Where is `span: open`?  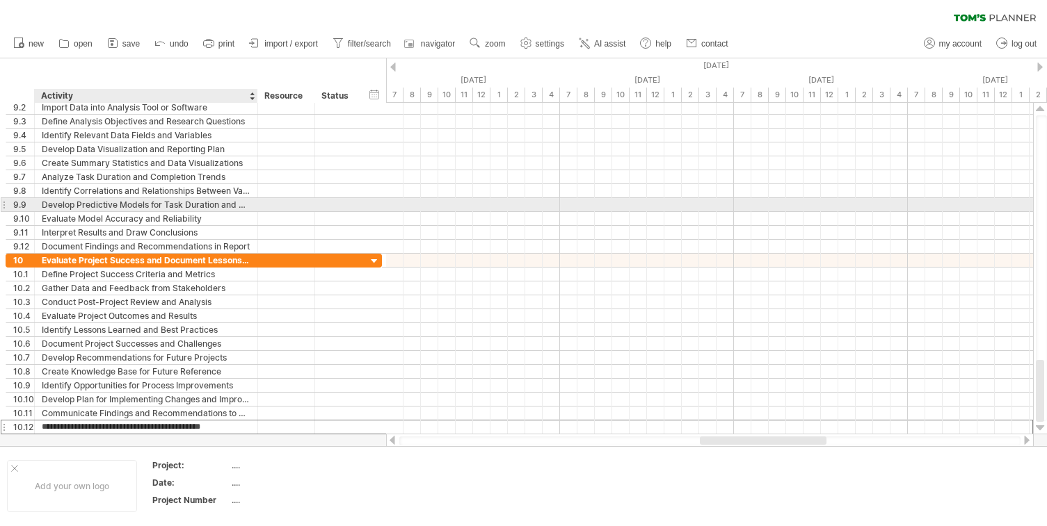
span: open is located at coordinates (83, 44).